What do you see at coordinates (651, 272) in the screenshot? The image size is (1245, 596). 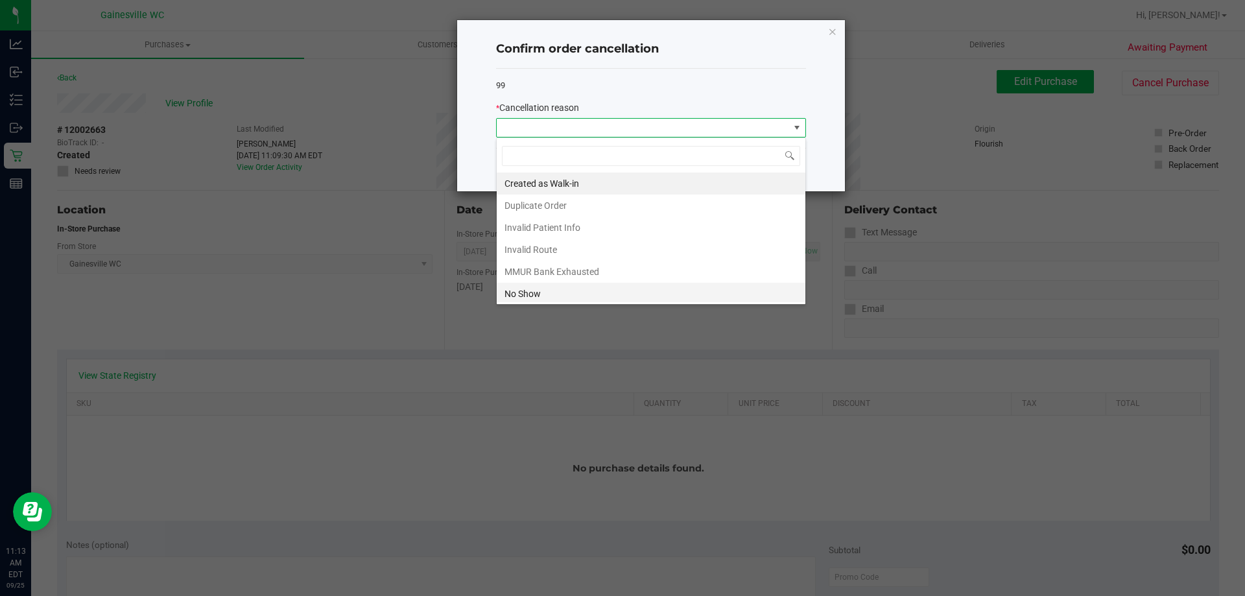 I see `li: MMUR Bank Exhausted` at bounding box center [651, 272].